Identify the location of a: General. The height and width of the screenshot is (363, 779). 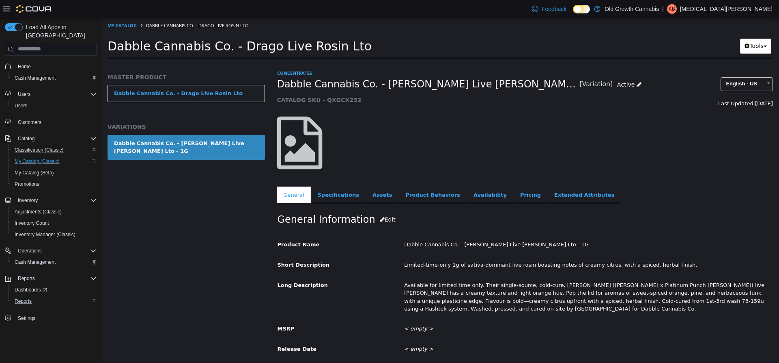
(192, 177).